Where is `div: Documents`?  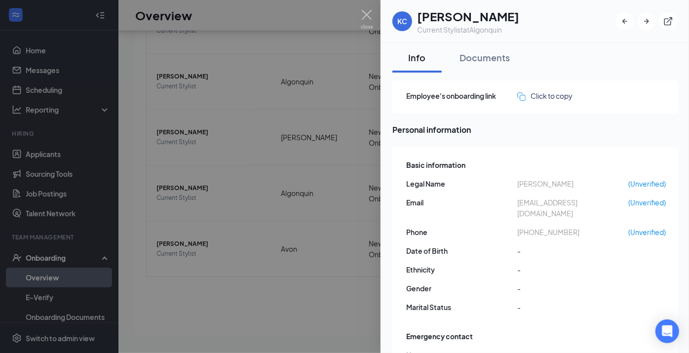 div: Documents is located at coordinates (485, 57).